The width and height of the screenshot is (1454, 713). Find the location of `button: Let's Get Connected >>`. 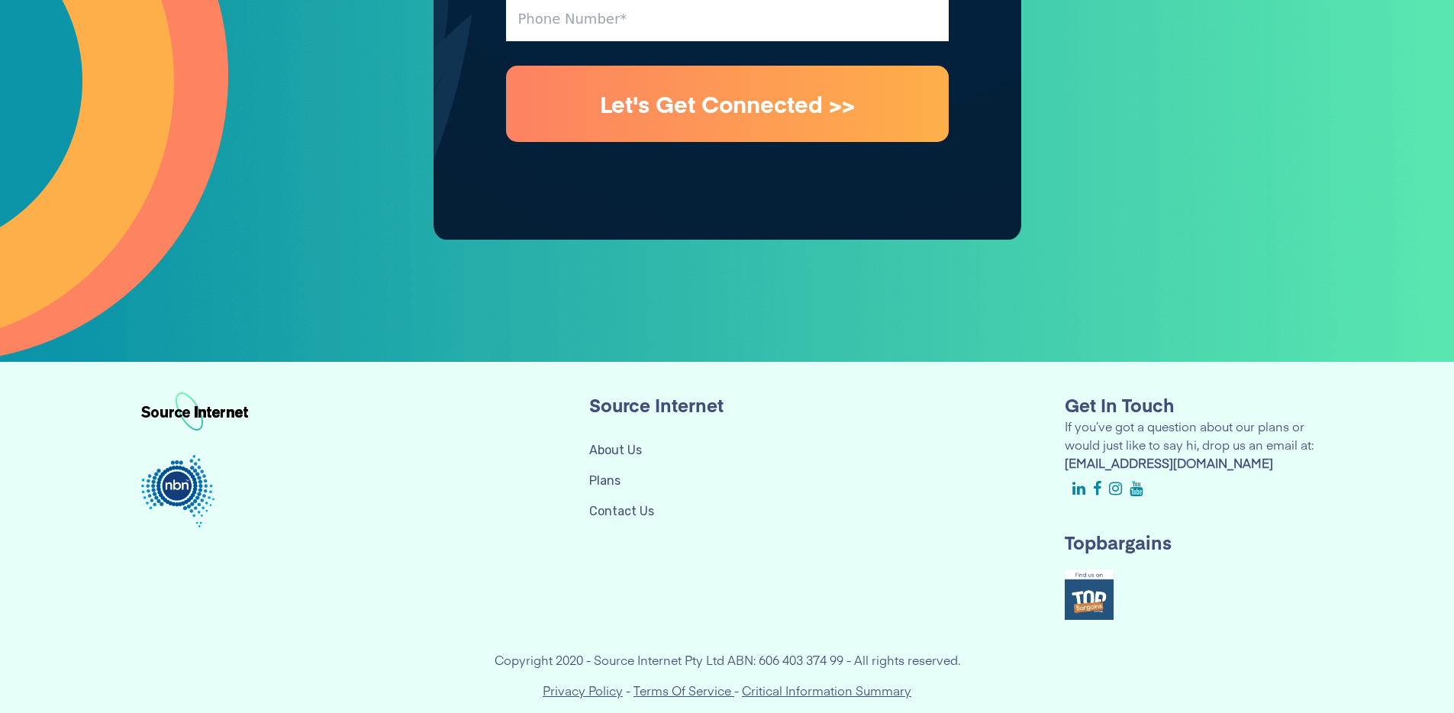

button: Let's Get Connected >> is located at coordinates (727, 104).